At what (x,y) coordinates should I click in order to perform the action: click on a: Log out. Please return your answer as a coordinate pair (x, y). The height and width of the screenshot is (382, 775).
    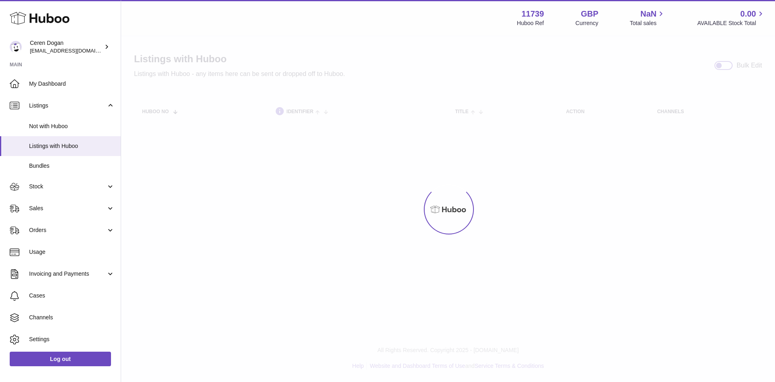
    Looking at the image, I should click on (60, 359).